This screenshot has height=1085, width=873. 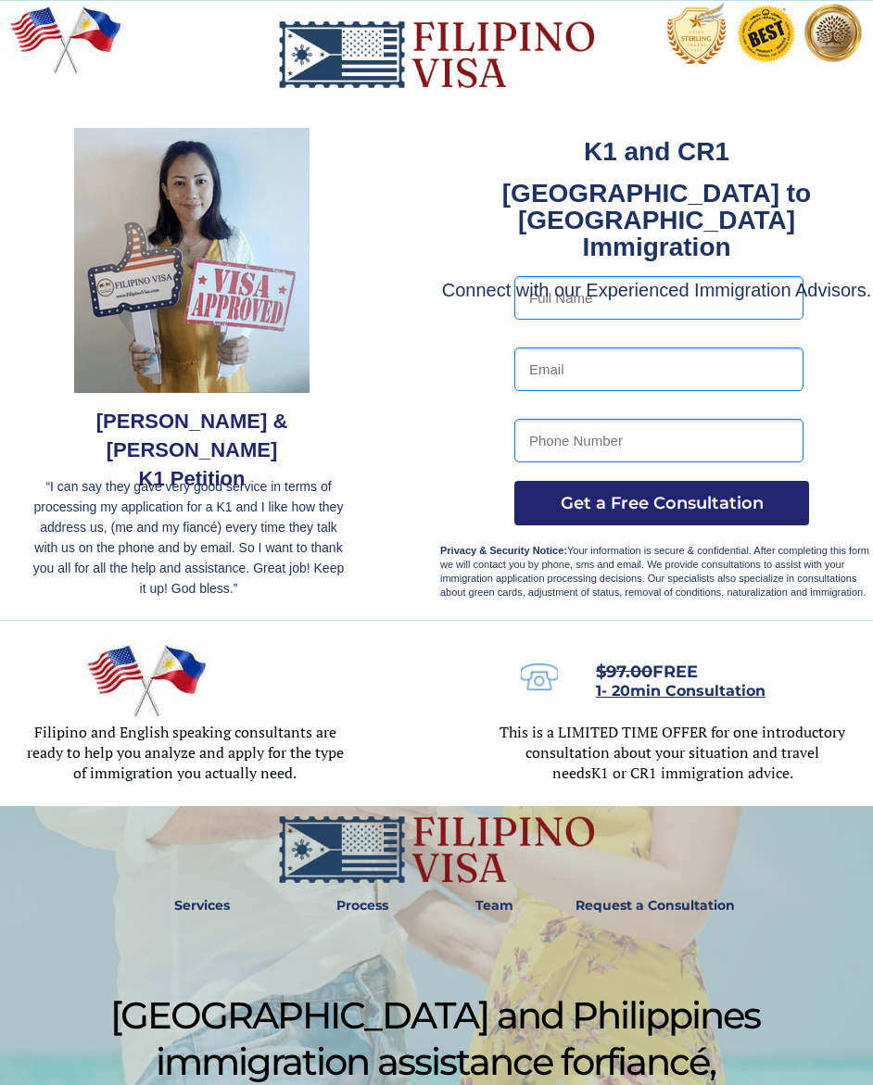 What do you see at coordinates (661, 503) in the screenshot?
I see `button: Get a Free Consultation` at bounding box center [661, 503].